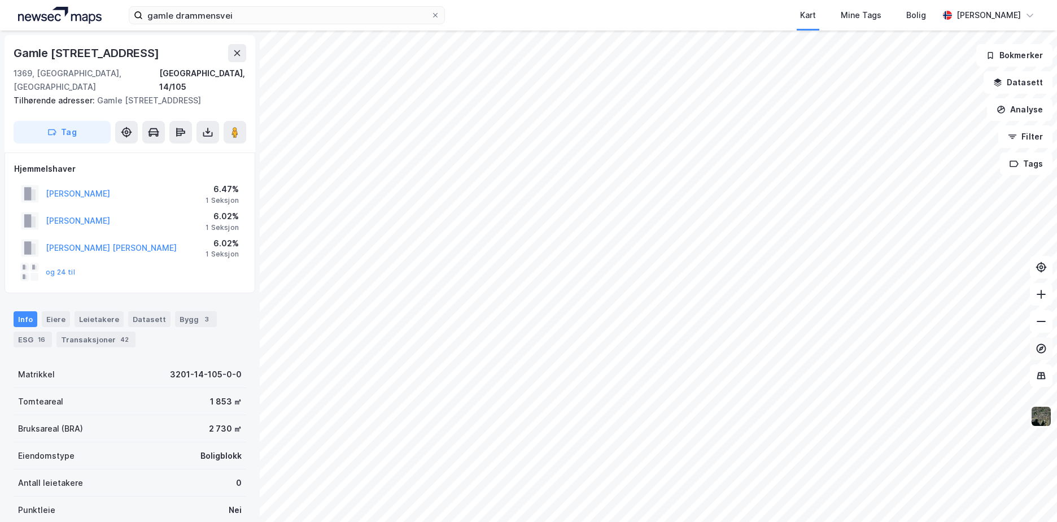 The height and width of the screenshot is (522, 1057). Describe the element at coordinates (124, 339) in the screenshot. I see `div: 42` at that location.